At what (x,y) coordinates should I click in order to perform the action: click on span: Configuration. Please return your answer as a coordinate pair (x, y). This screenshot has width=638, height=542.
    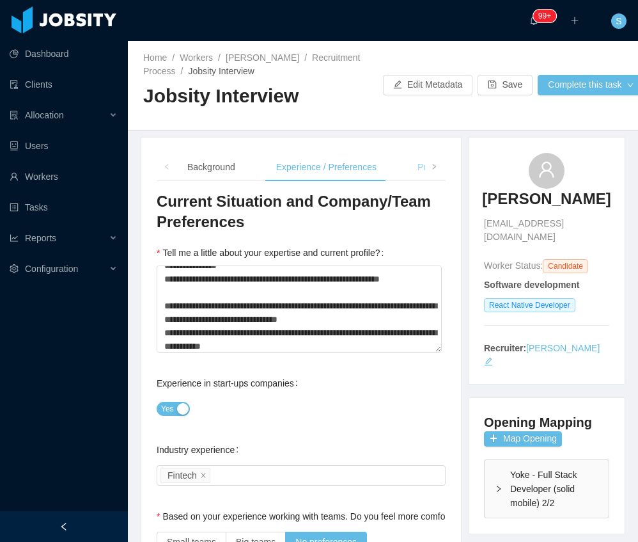
    Looking at the image, I should click on (51, 269).